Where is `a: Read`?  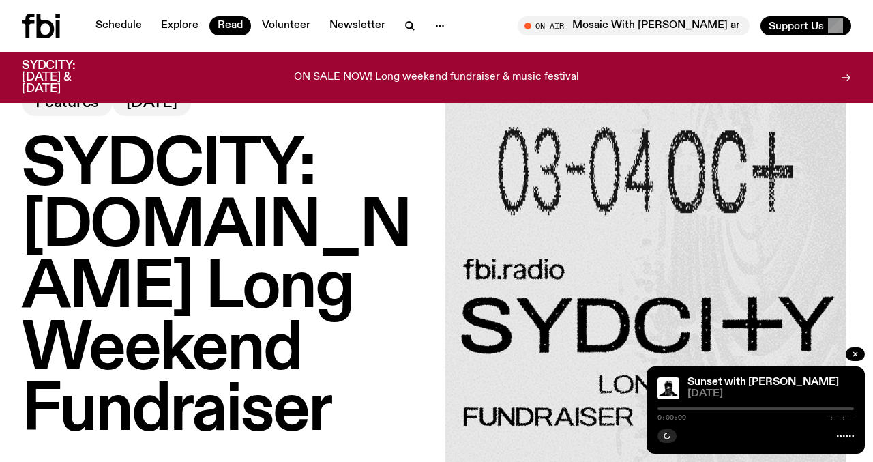
a: Read is located at coordinates (230, 26).